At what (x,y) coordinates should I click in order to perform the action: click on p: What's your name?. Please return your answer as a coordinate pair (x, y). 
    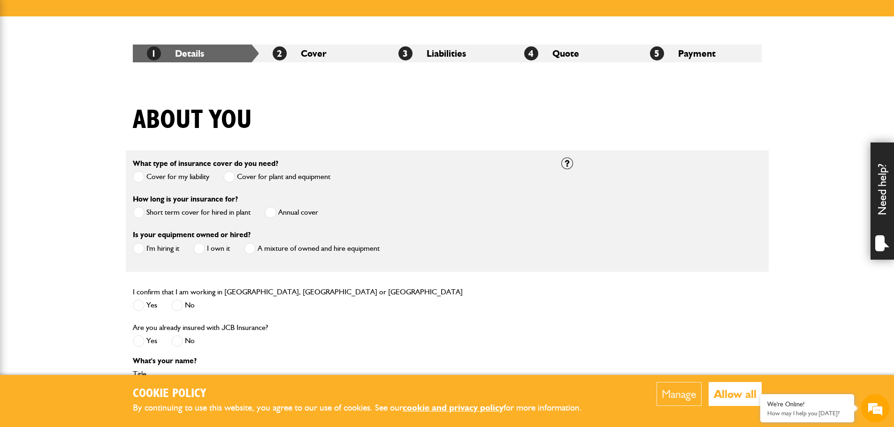
    Looking at the image, I should click on (340, 361).